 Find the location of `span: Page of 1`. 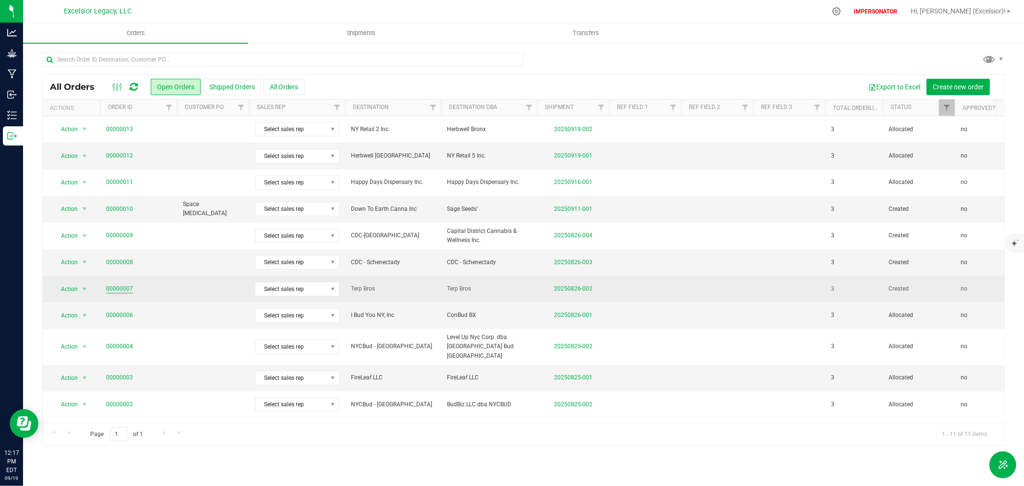

span: Page of 1 is located at coordinates (117, 434).